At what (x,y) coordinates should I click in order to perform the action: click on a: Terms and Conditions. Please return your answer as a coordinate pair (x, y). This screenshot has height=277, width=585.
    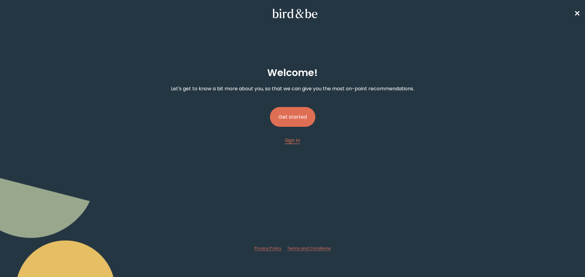
    Looking at the image, I should click on (309, 249).